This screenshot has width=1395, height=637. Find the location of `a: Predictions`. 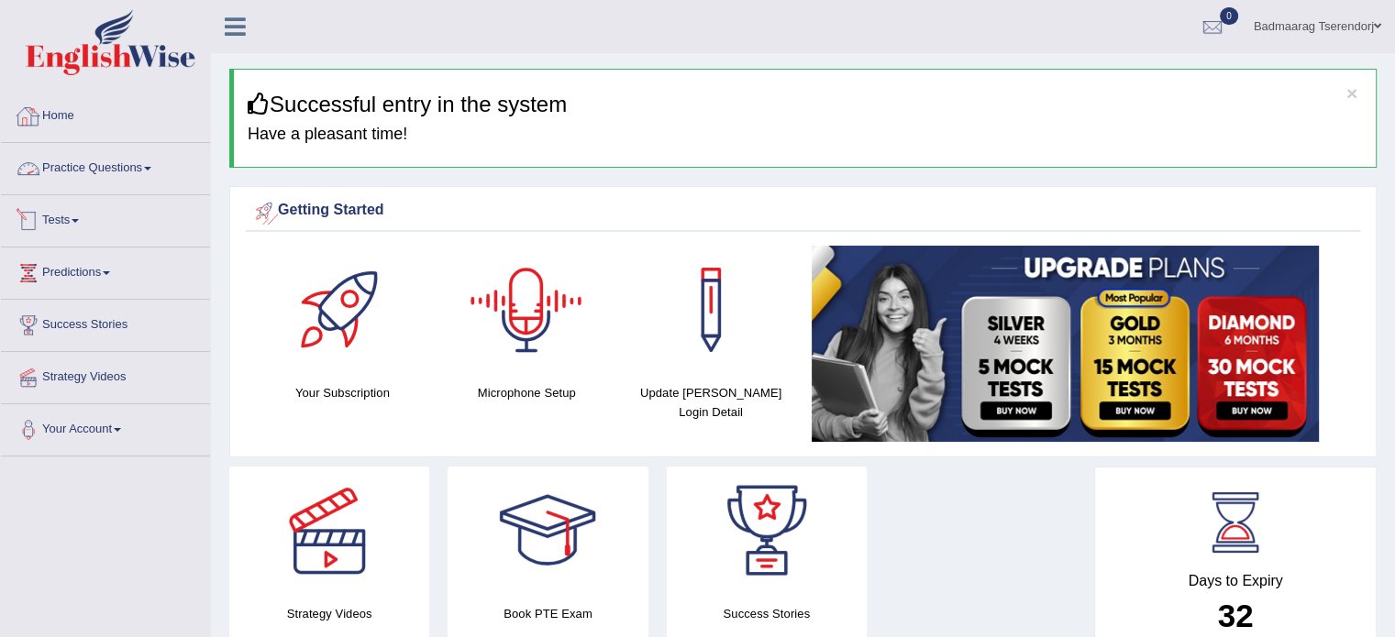

a: Predictions is located at coordinates (105, 271).